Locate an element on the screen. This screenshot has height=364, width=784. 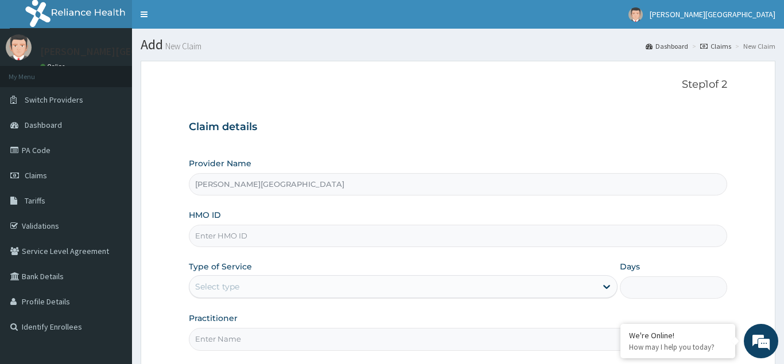
small: New Claim is located at coordinates (182, 46).